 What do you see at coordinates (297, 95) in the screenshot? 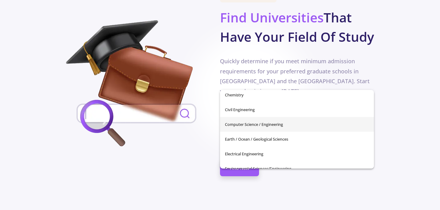
I see `span: Chemistry` at bounding box center [297, 95].